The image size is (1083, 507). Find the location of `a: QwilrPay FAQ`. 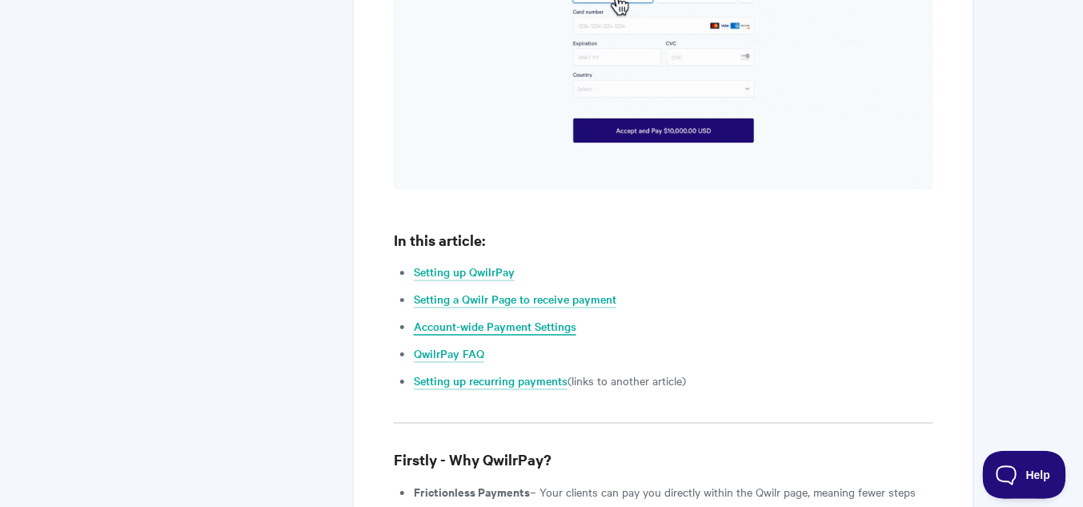

a: QwilrPay FAQ is located at coordinates (449, 354).